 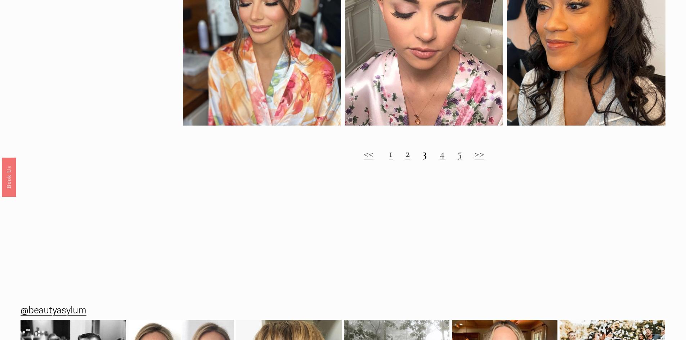 What do you see at coordinates (9, 177) in the screenshot?
I see `a: Book Us` at bounding box center [9, 177].